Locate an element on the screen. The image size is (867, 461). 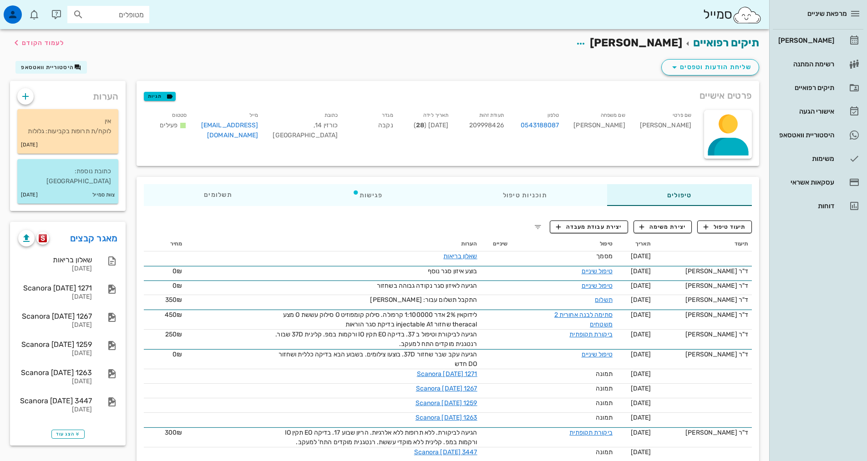
button: שליחת הודעות וטפסים is located at coordinates (710, 67).